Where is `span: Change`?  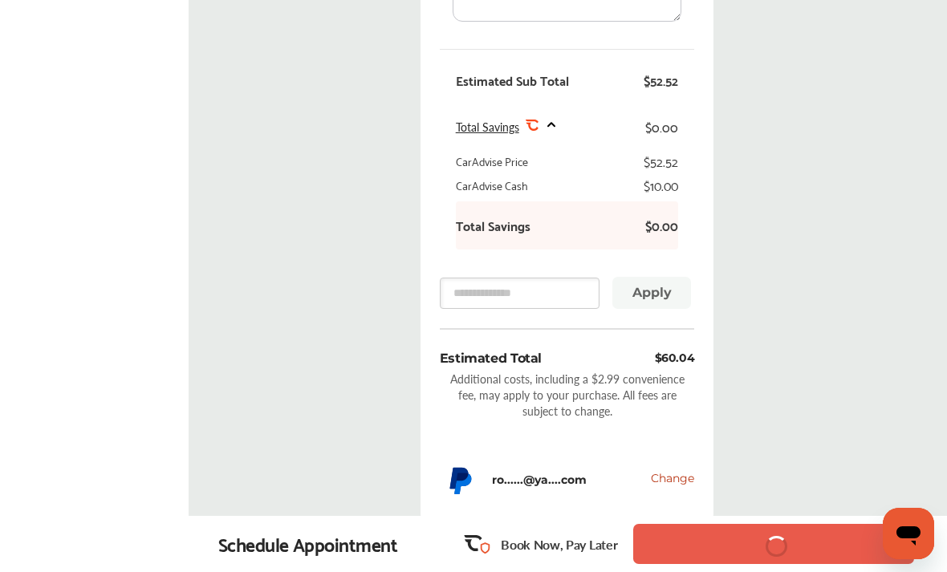 span: Change is located at coordinates (673, 478).